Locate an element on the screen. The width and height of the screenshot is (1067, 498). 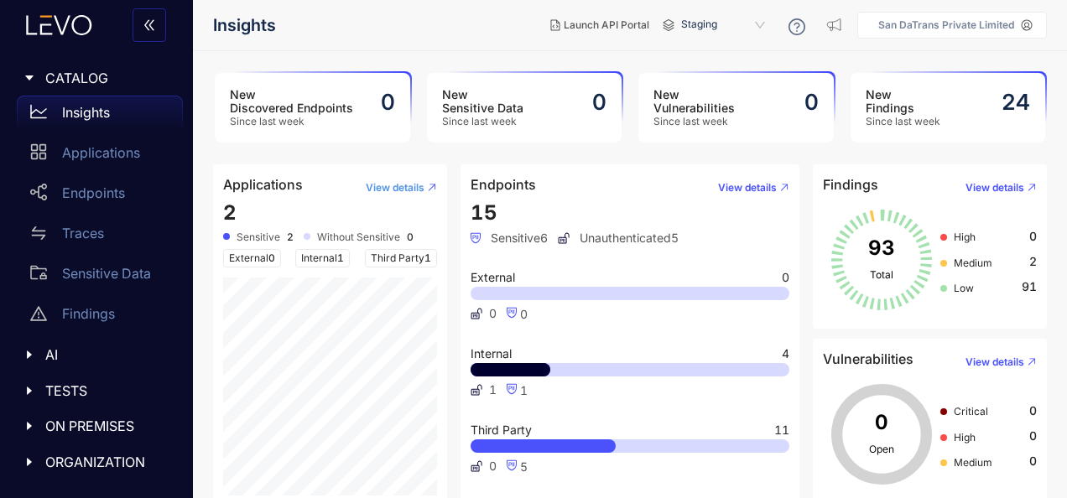
span: swap is located at coordinates (39, 233).